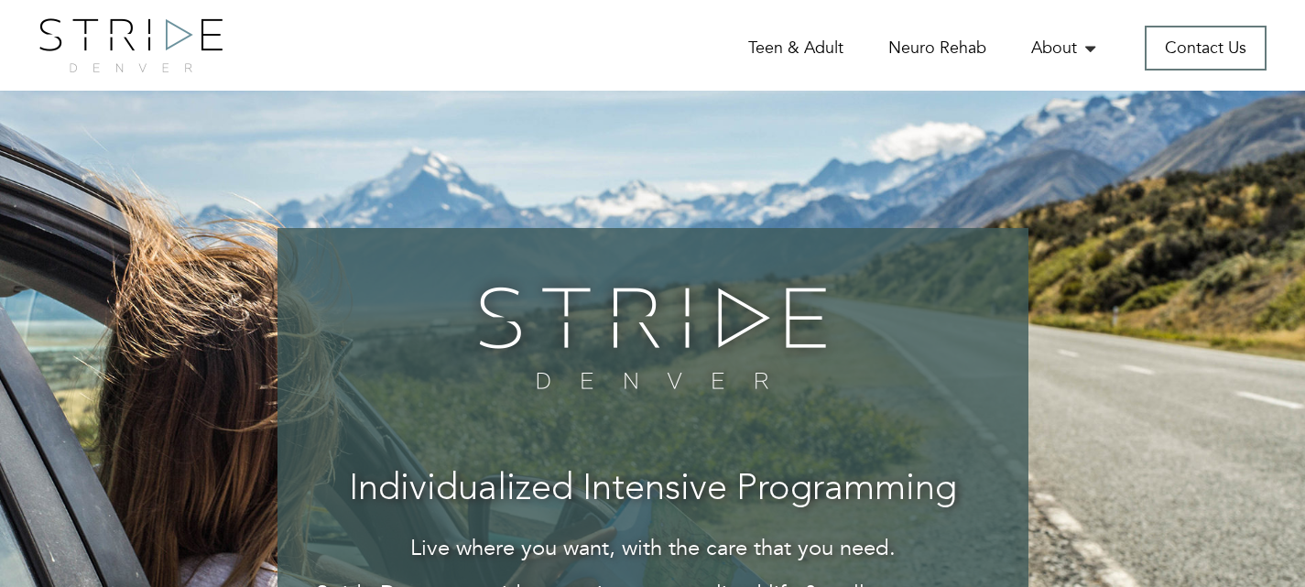 The height and width of the screenshot is (587, 1305). What do you see at coordinates (1205, 48) in the screenshot?
I see `a: Contact Us` at bounding box center [1205, 48].